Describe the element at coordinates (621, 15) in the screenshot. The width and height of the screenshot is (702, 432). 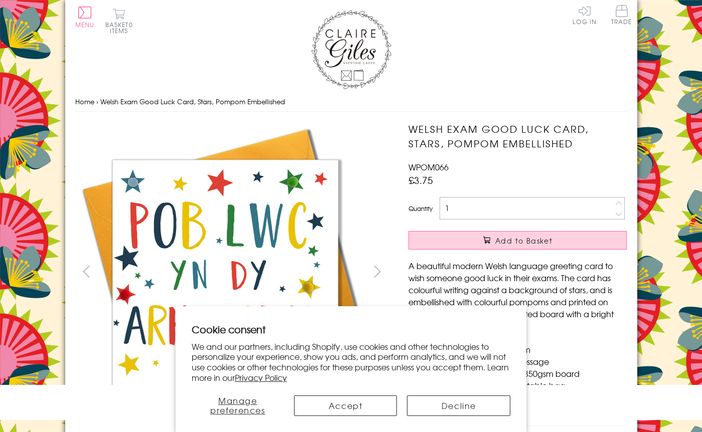
I see `span: Trade` at that location.